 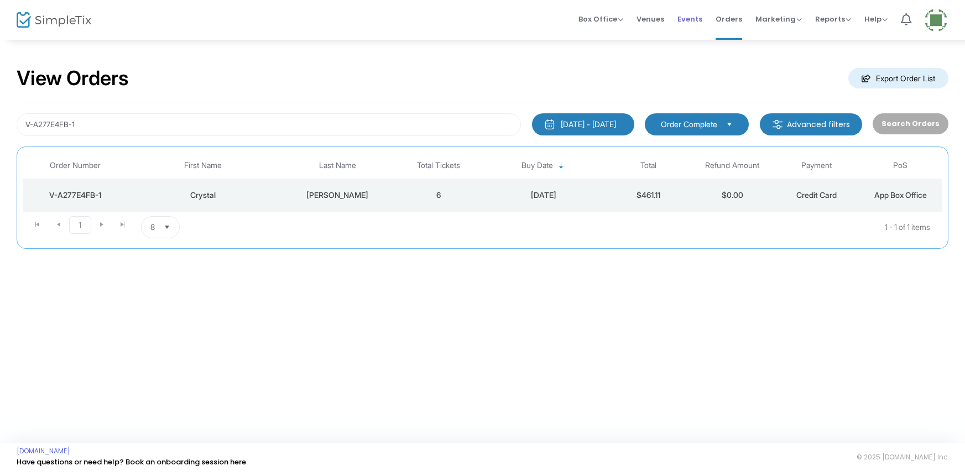 I want to click on input: Search by name, email, phone, order number, ip address, or last 4 digits of card, so click(x=269, y=124).